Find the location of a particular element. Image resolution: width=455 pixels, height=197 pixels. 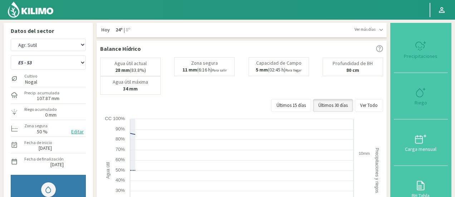

p: Capacidad de Campo is located at coordinates (279, 63).